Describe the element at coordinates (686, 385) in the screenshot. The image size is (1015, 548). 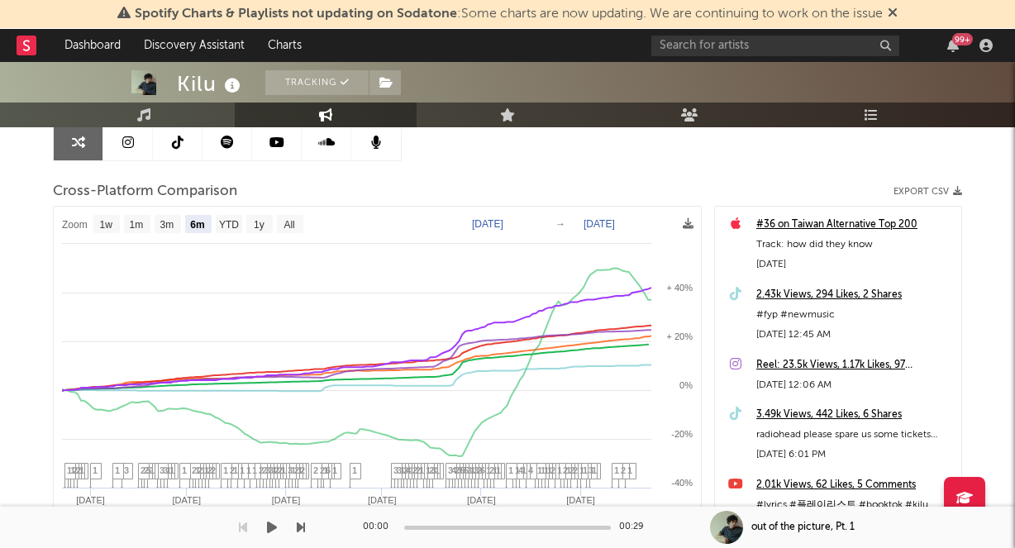
I see `text: 0%` at that location.